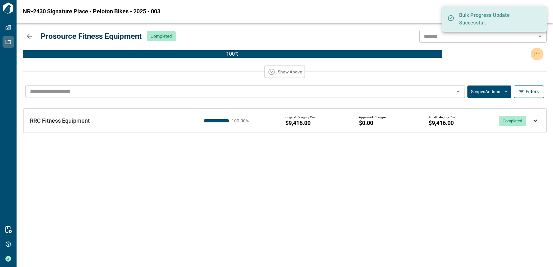  Describe the element at coordinates (241, 121) in the screenshot. I see `span: 100.00 %` at that location.